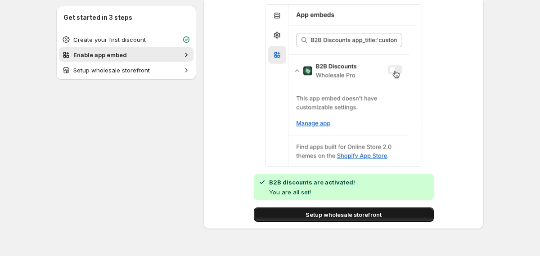  I want to click on span: Create your first discount, so click(109, 40).